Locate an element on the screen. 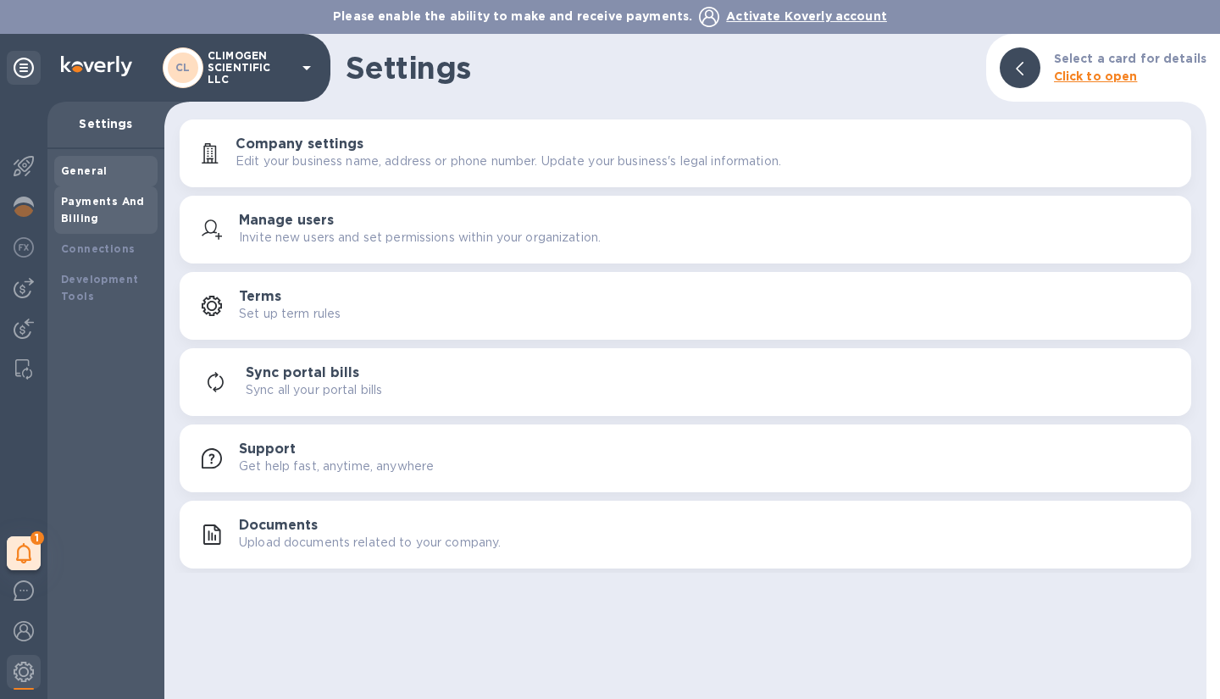 The image size is (1220, 699). span: Activate Koverly account is located at coordinates (806, 16).